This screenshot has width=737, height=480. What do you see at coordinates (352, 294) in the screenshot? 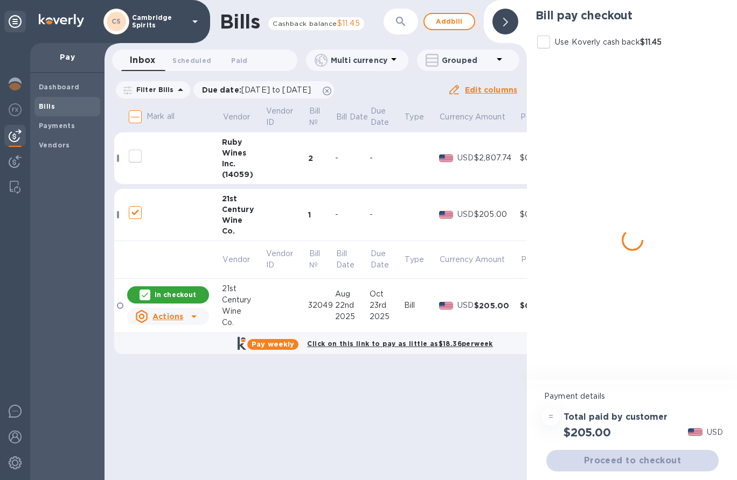
I see `div: Aug` at bounding box center [352, 294].